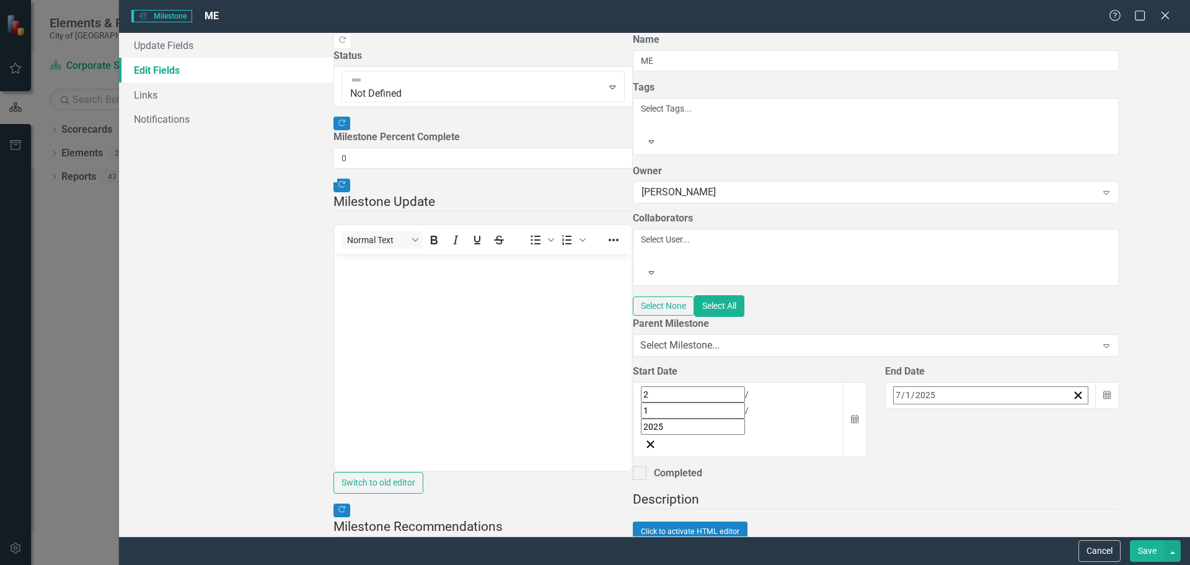 Image resolution: width=1190 pixels, height=565 pixels. I want to click on label: Tags, so click(876, 87).